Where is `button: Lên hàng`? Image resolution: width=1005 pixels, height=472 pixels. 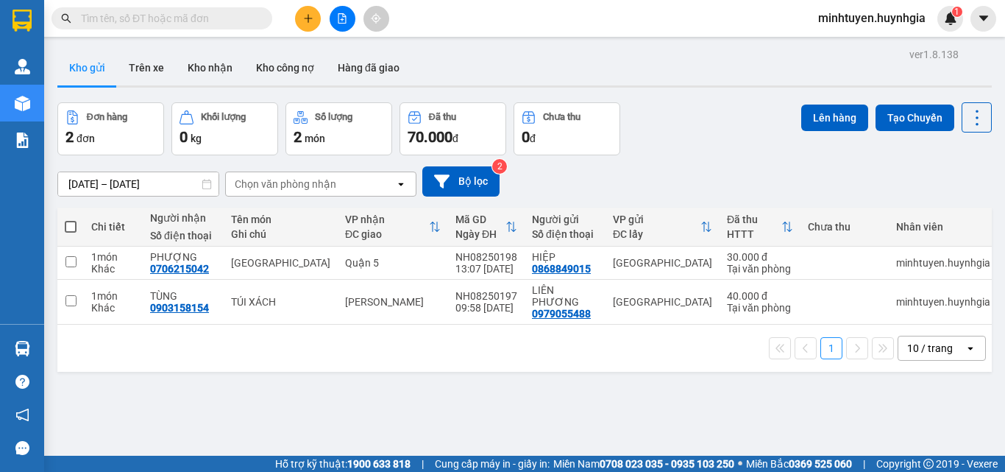 button: Lên hàng is located at coordinates (834, 118).